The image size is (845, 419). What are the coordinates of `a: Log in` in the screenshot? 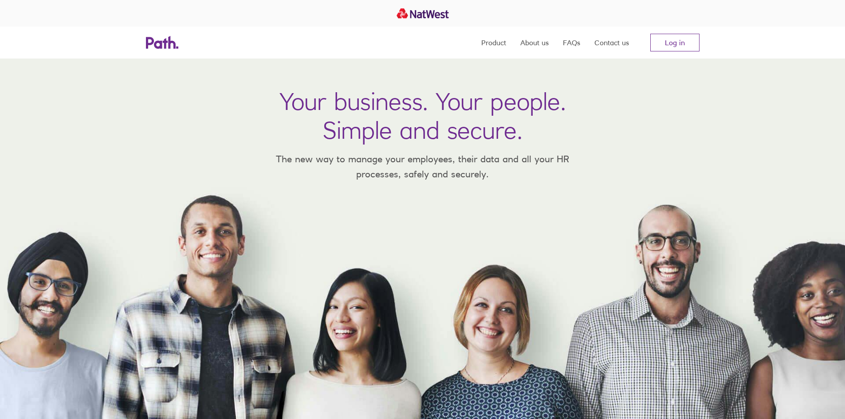 It's located at (675, 43).